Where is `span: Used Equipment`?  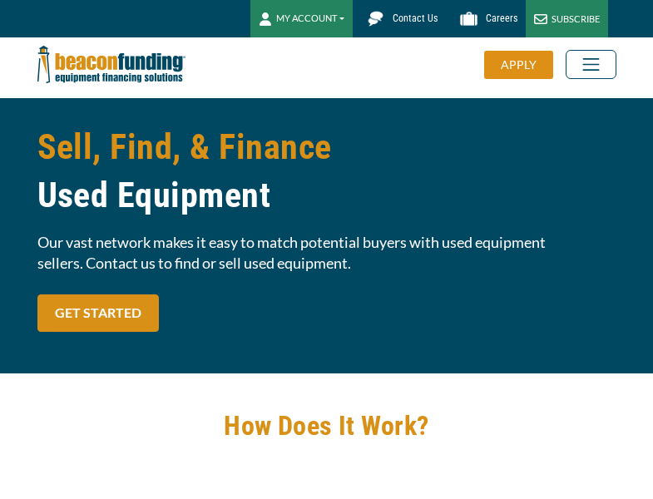 span: Used Equipment is located at coordinates (327, 195).